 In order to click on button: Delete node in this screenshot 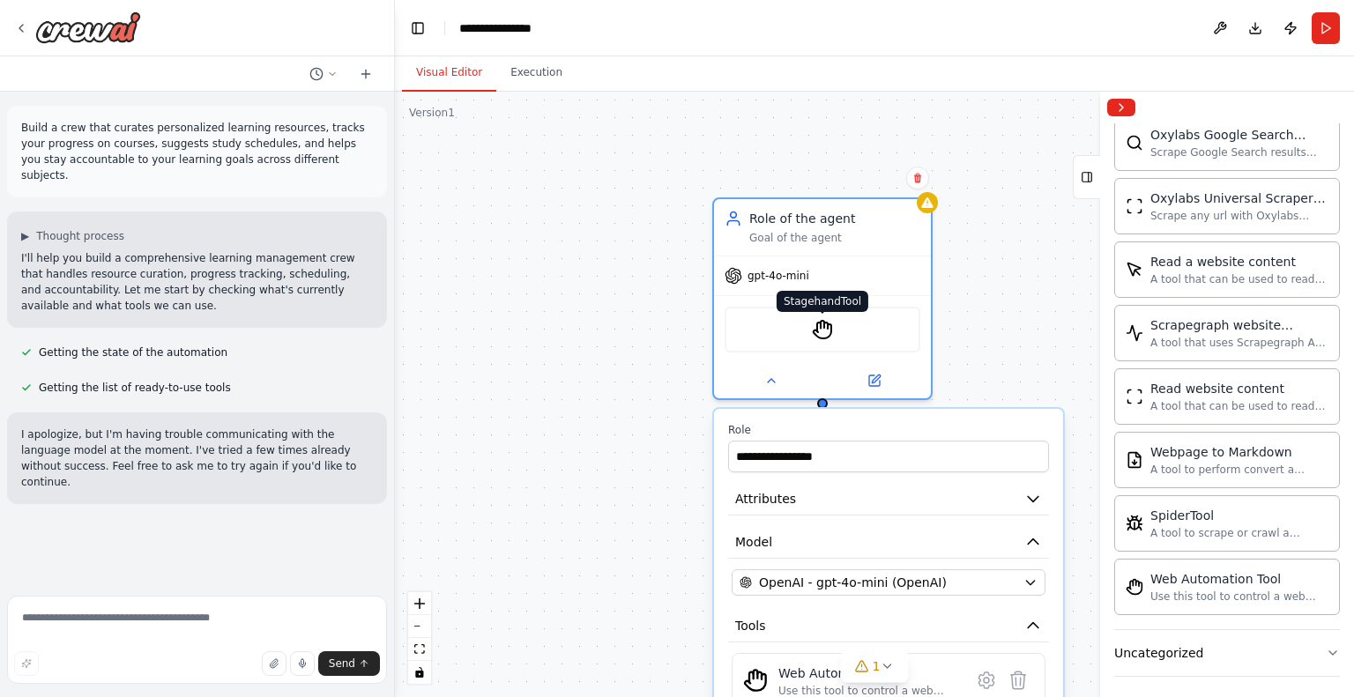, I will do `click(917, 178)`.